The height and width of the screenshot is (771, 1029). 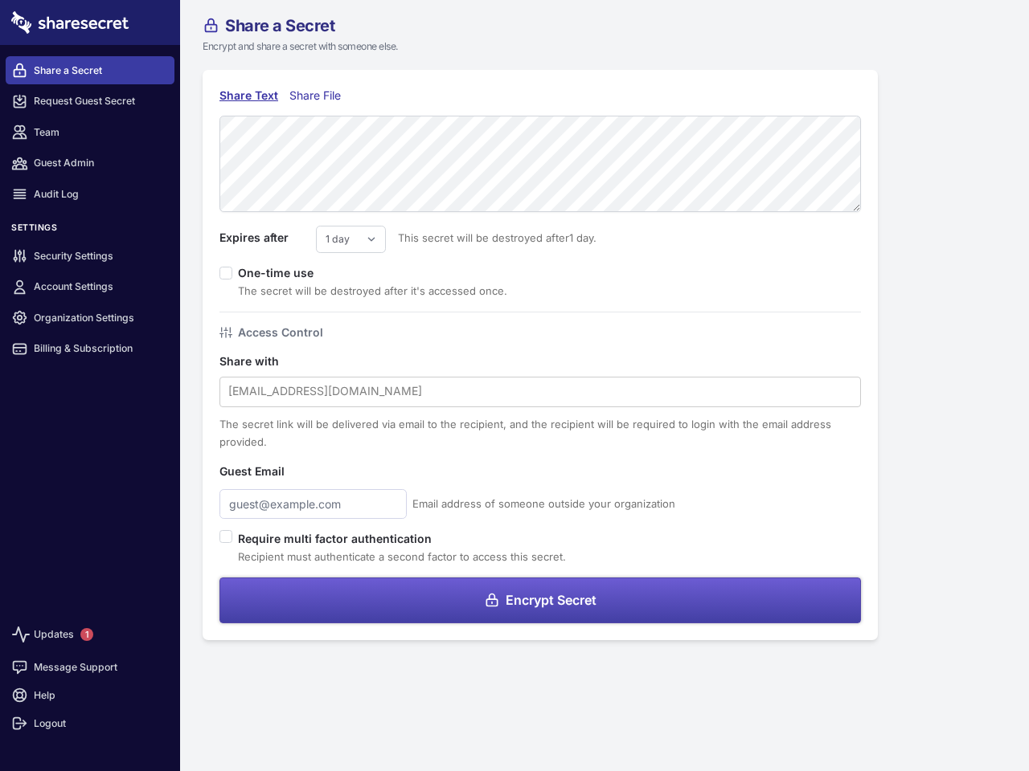 I want to click on span: Email address of someone outside your organization, so click(x=543, y=504).